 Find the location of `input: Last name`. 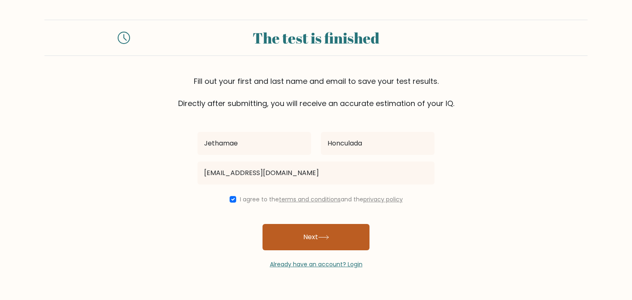

input: Last name is located at coordinates (378, 144).